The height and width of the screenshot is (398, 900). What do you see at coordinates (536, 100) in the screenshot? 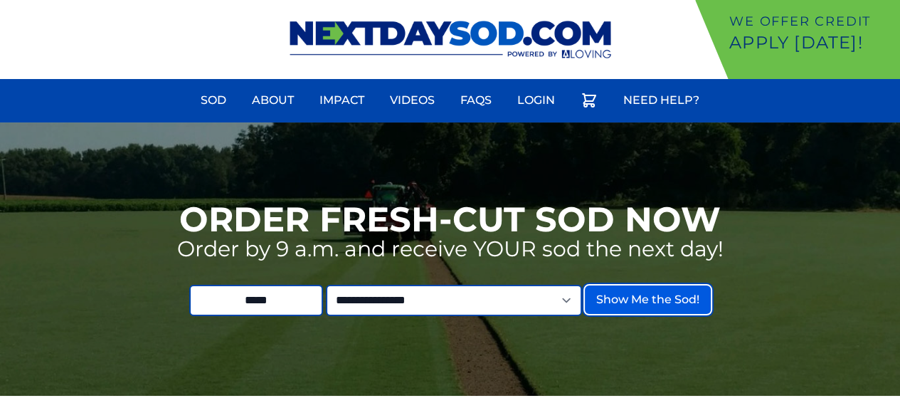
I see `a: Login` at bounding box center [536, 100].